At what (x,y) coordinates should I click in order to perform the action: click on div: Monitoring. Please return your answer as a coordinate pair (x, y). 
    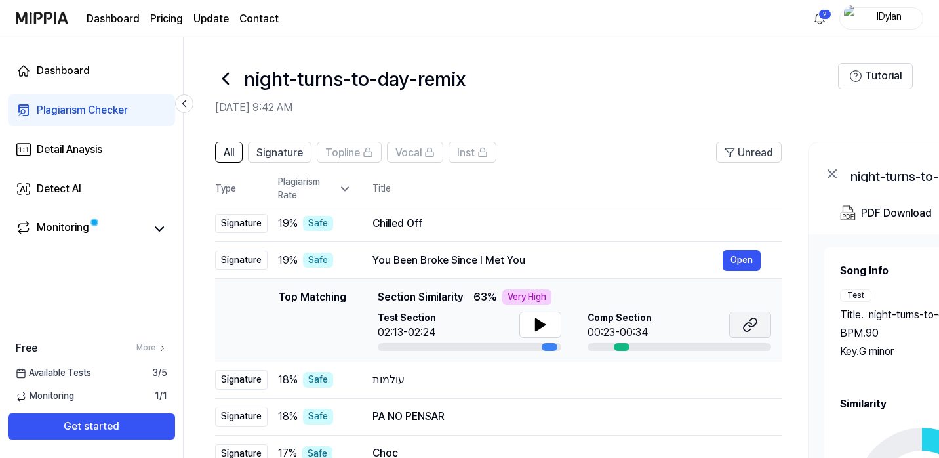
    Looking at the image, I should click on (63, 229).